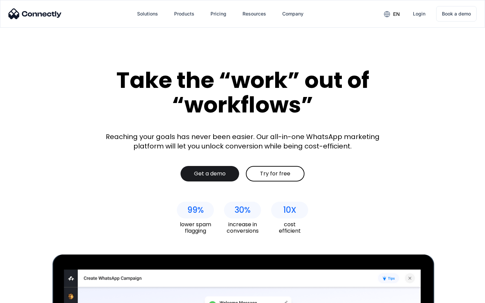 The height and width of the screenshot is (303, 485). What do you see at coordinates (210, 174) in the screenshot?
I see `a: Get a demo` at bounding box center [210, 174].